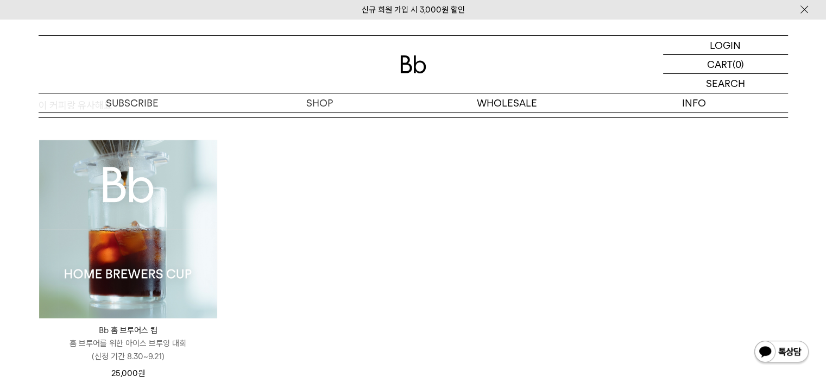 This screenshot has width=826, height=382. I want to click on a: CART (0), so click(726, 64).